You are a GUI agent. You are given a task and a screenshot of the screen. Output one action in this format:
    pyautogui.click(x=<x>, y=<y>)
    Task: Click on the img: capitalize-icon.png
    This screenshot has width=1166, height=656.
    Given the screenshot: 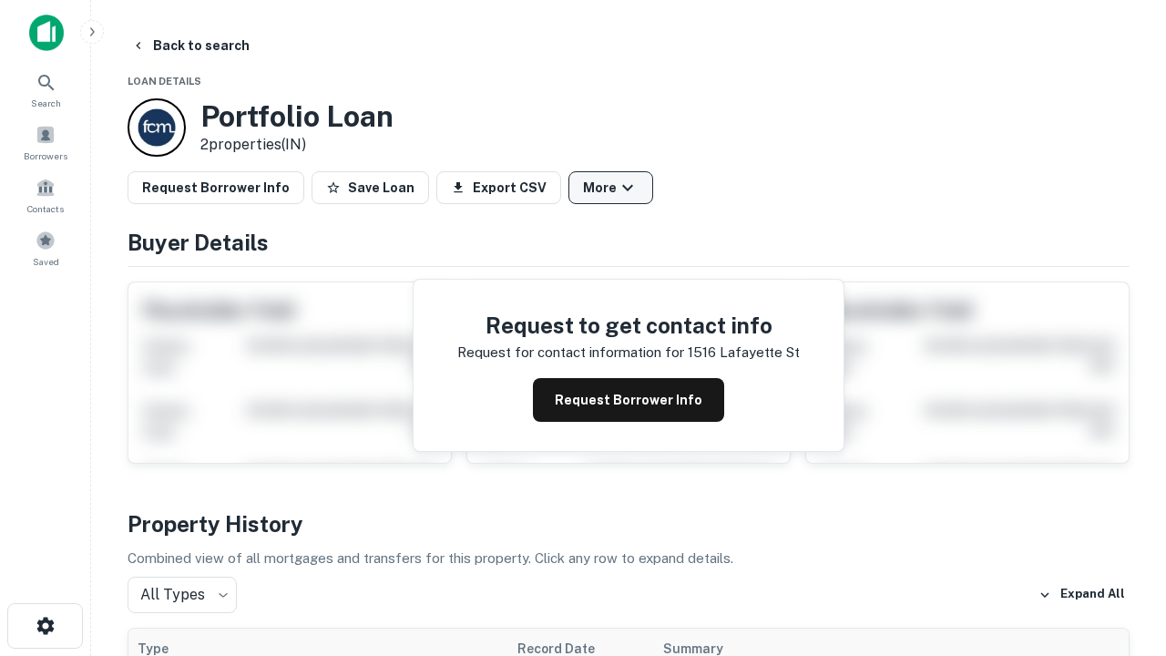 What is the action you would take?
    pyautogui.click(x=46, y=33)
    